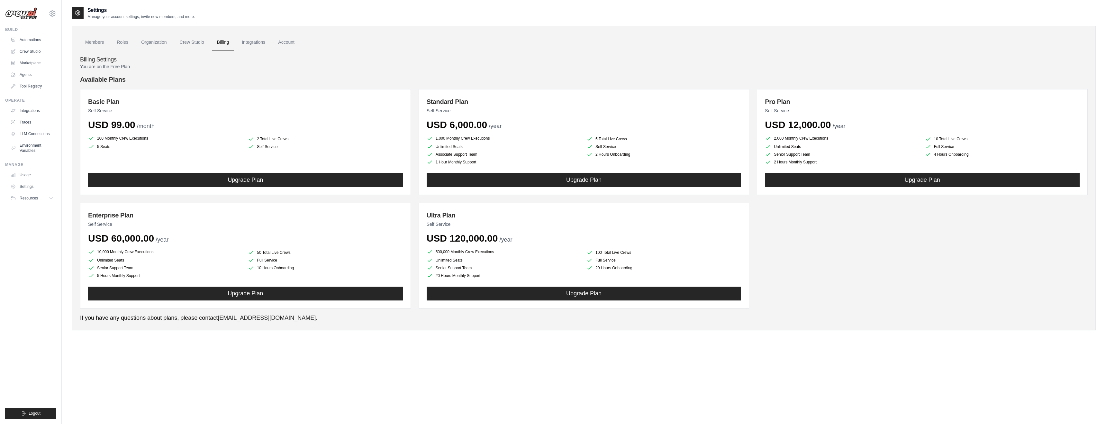 This screenshot has width=1106, height=424. What do you see at coordinates (121, 238) in the screenshot?
I see `span: USD 60,000.00` at bounding box center [121, 238].